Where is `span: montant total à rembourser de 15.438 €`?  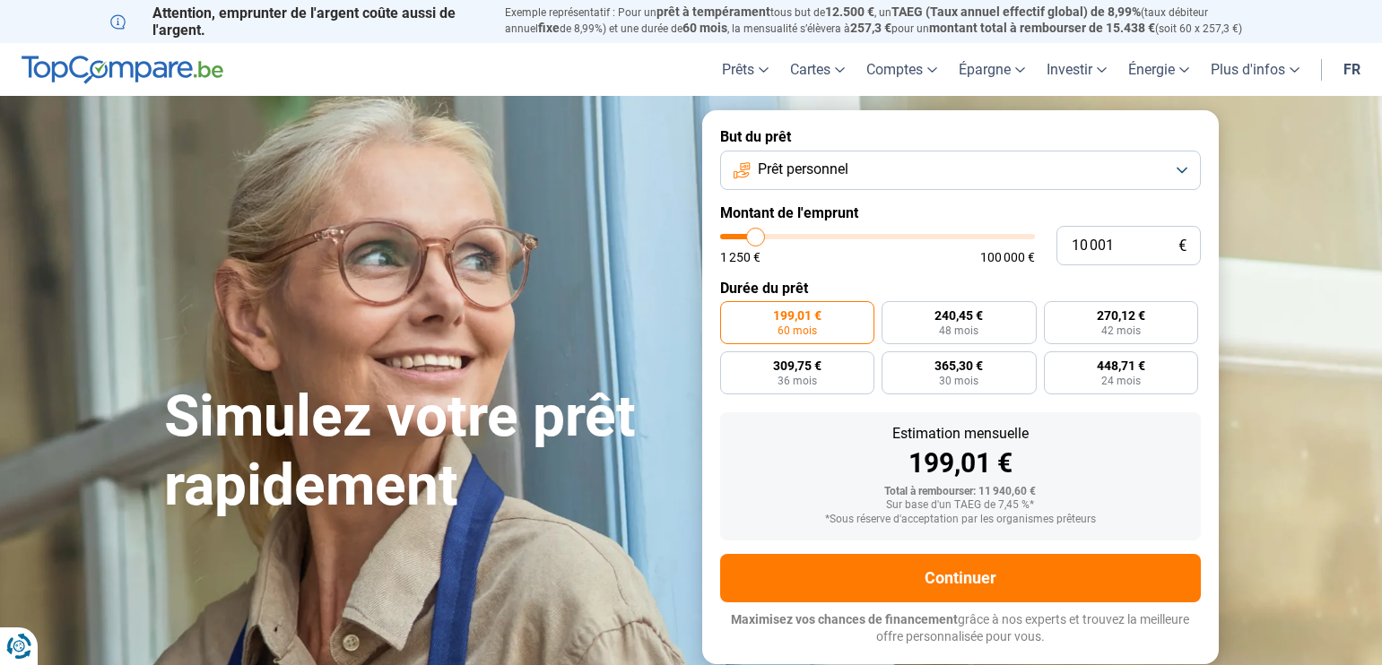 span: montant total à rembourser de 15.438 € is located at coordinates (1042, 28).